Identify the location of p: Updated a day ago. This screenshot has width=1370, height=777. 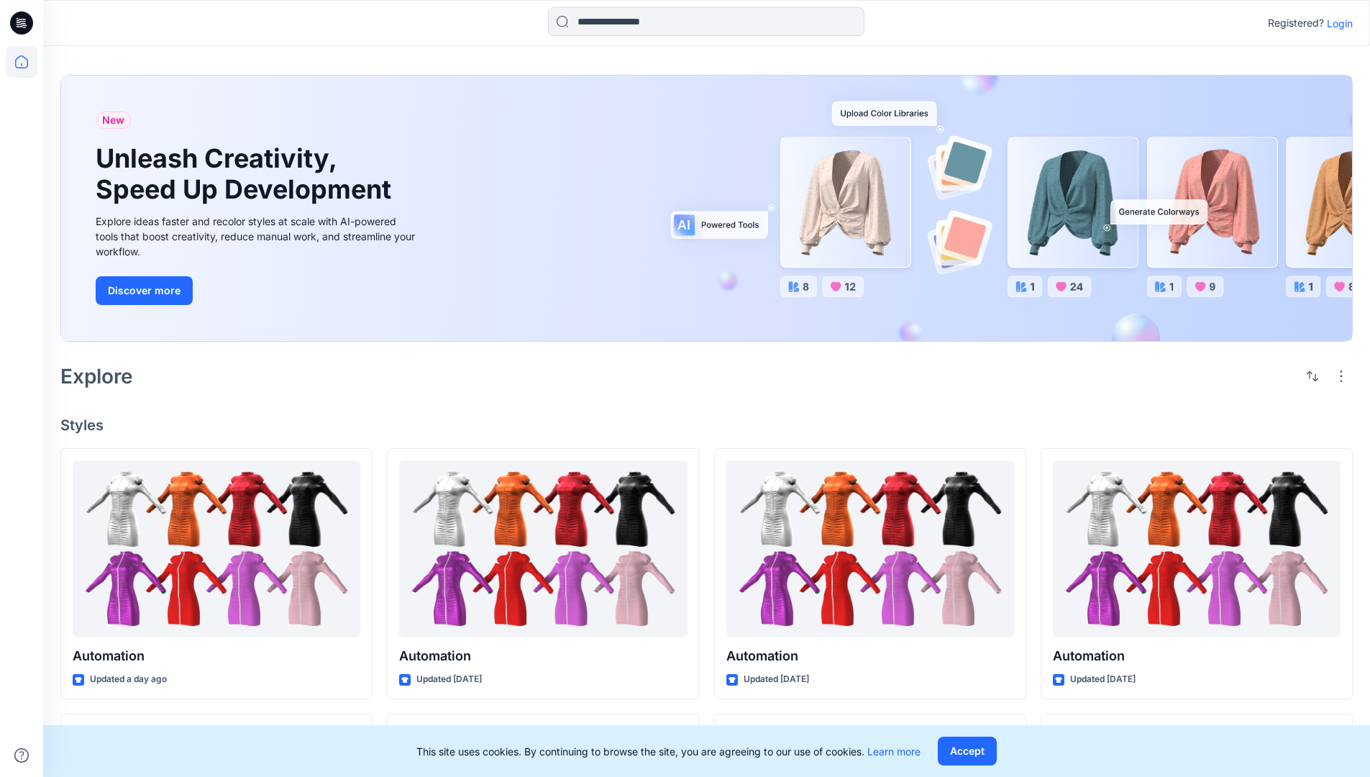
(128, 679).